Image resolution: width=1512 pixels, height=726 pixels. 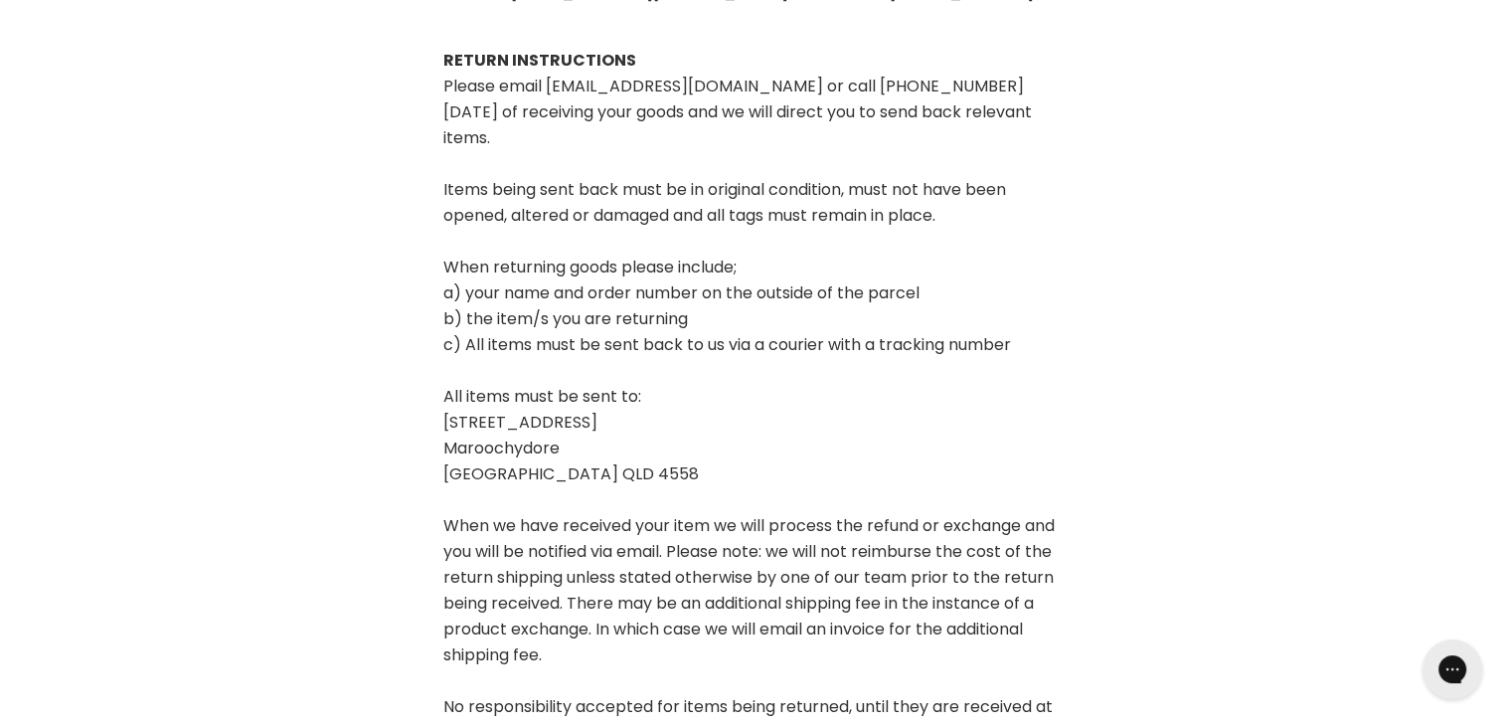 I want to click on span: All items must be sent to:, so click(x=542, y=396).